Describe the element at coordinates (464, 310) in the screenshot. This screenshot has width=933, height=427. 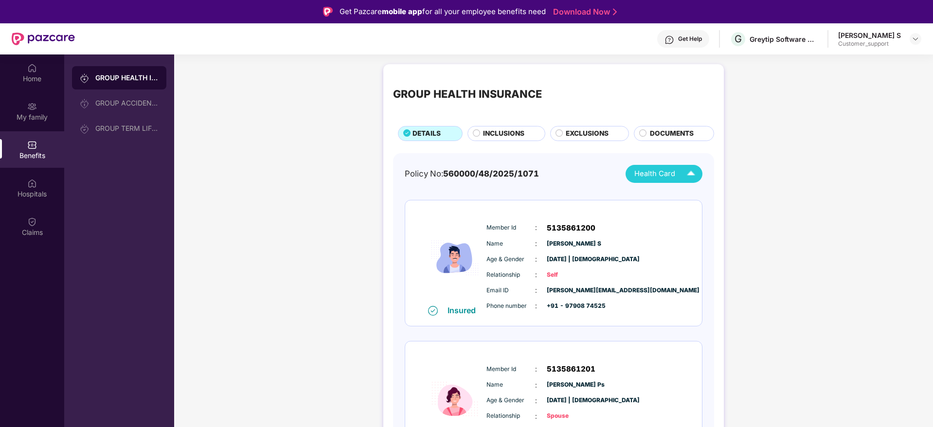
I see `div: Insured` at that location.